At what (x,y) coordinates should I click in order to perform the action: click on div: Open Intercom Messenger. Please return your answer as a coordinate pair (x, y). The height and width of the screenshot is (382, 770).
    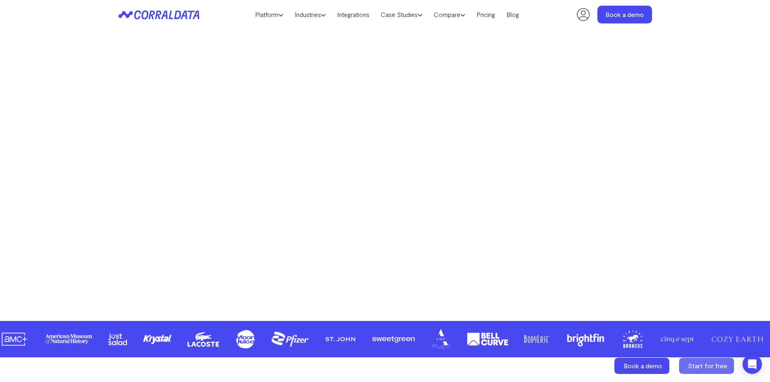
    Looking at the image, I should click on (752, 364).